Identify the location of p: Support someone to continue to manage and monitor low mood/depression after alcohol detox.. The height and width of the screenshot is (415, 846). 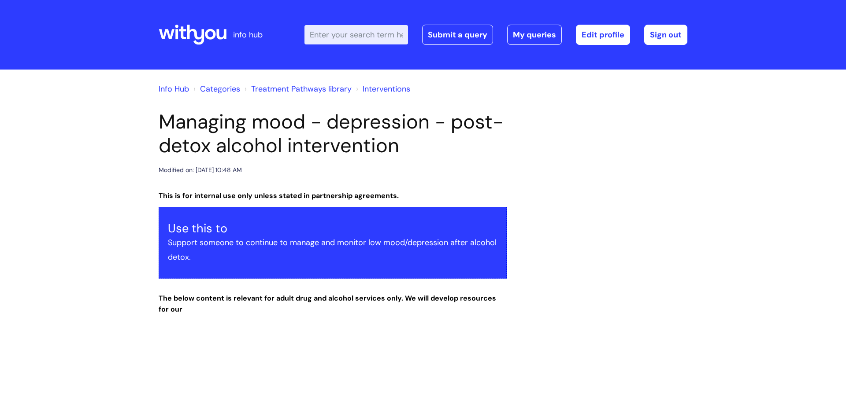
(333, 250).